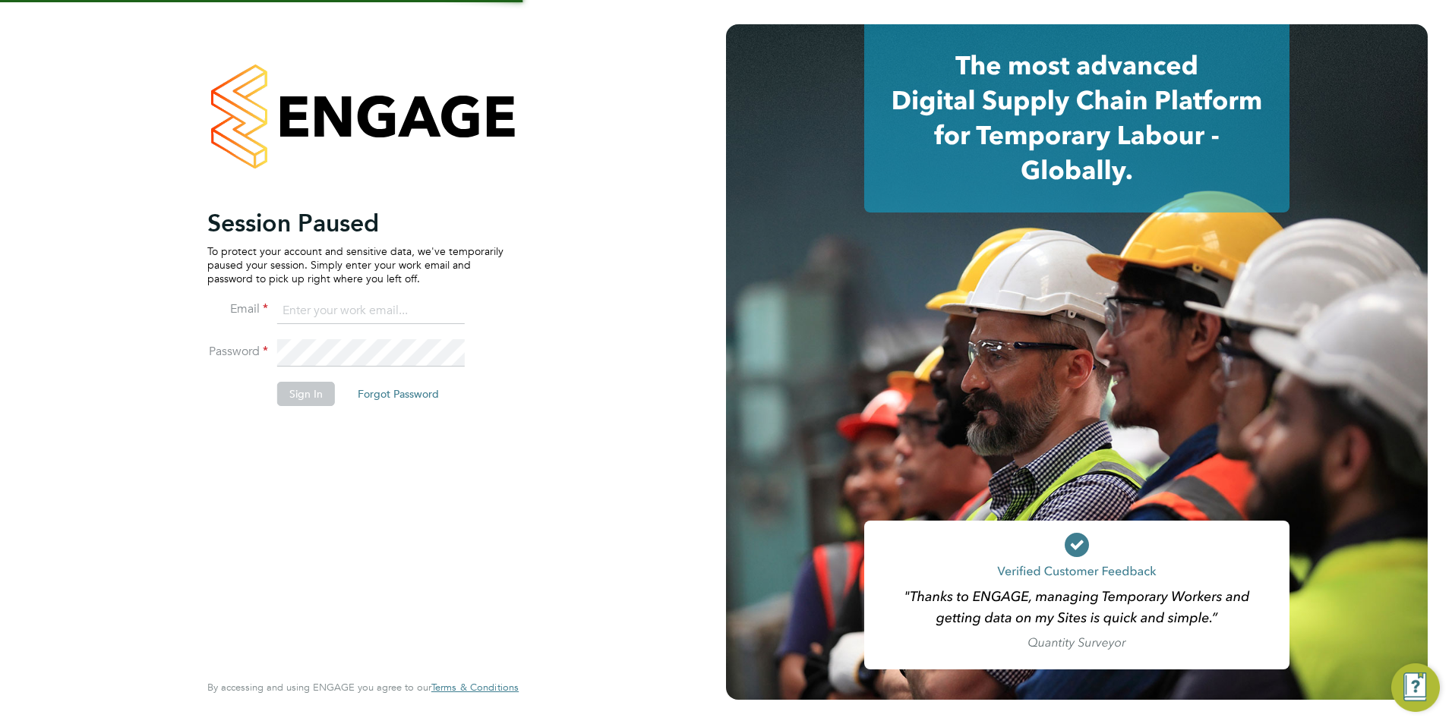 The image size is (1452, 724). What do you see at coordinates (363, 687) in the screenshot?
I see `span: By accessing and using ENGAGE you agree to our` at bounding box center [363, 687].